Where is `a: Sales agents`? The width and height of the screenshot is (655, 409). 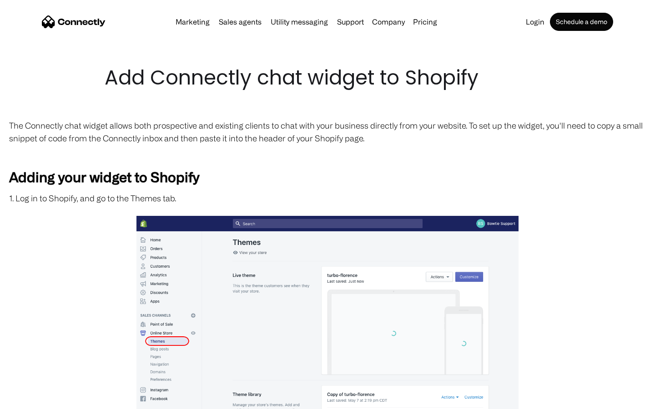
a: Sales agents is located at coordinates (240, 22).